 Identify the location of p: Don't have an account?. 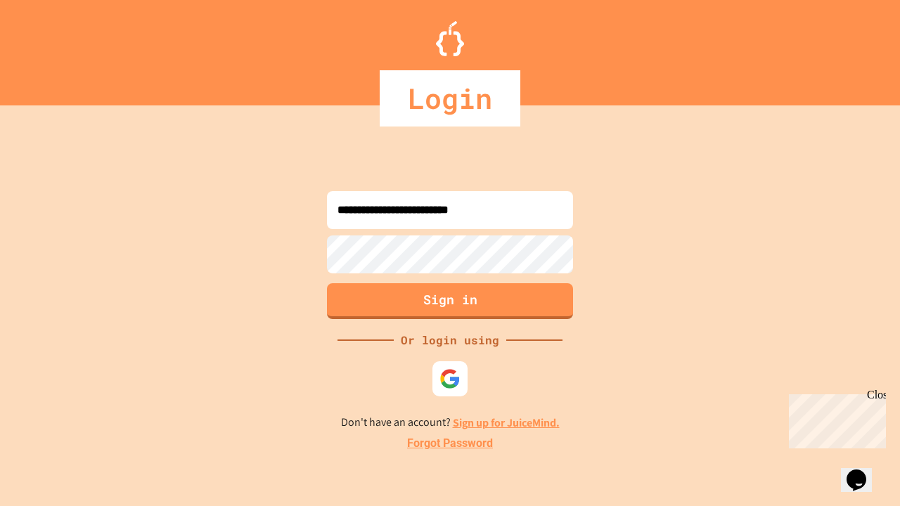
(450, 422).